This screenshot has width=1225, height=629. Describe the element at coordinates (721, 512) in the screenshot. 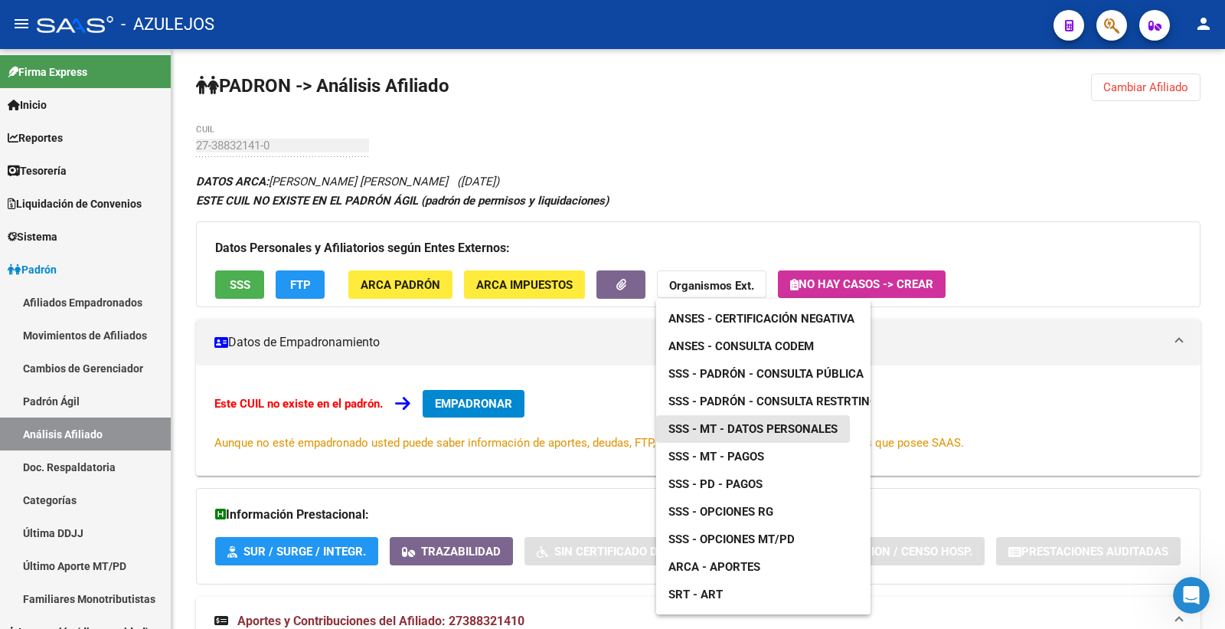

I see `span: SSS - Opciones RG` at that location.